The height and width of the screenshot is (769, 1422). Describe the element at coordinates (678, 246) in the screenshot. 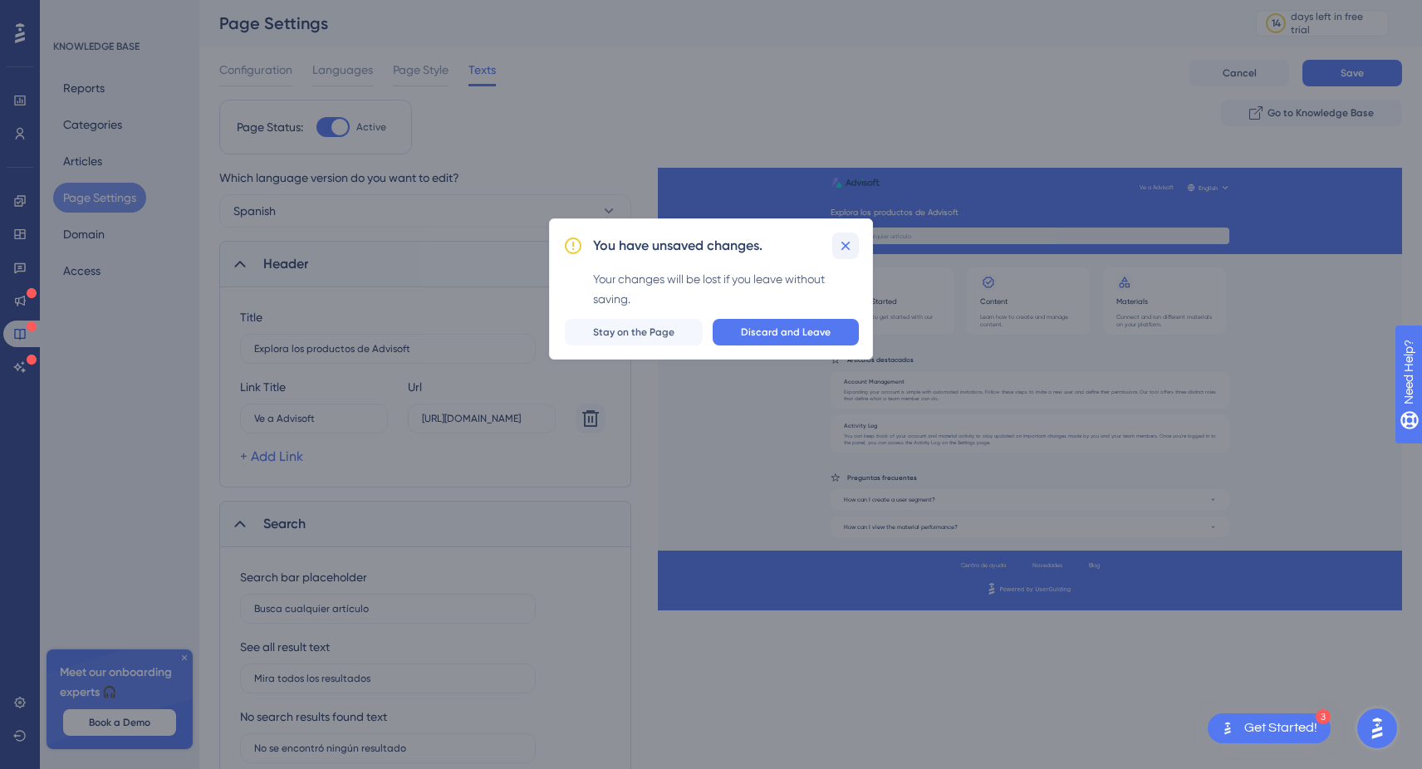

I see `h2: You have unsaved changes.` at that location.